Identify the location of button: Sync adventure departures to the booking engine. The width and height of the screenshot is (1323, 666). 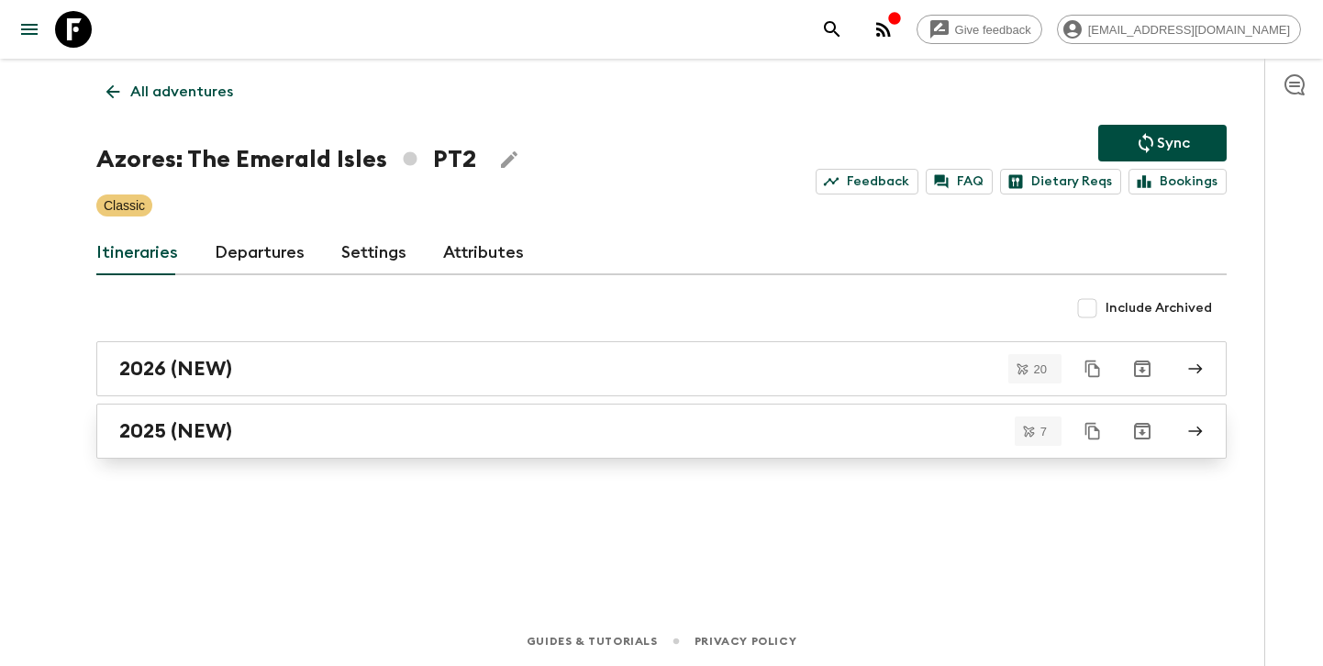
(1162, 143).